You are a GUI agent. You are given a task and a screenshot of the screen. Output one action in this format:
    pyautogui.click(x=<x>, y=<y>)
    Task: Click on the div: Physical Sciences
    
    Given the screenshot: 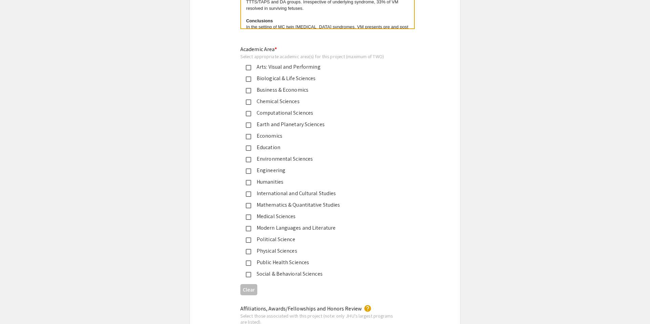 What is the action you would take?
    pyautogui.click(x=322, y=251)
    